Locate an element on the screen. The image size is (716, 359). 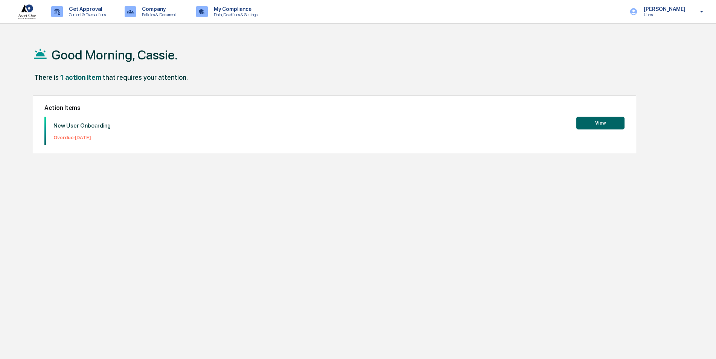
h1: Good Morning, Cassie. is located at coordinates (114, 55).